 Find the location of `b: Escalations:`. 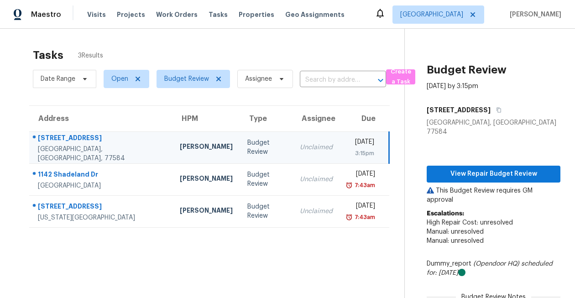

b: Escalations: is located at coordinates (445, 213).